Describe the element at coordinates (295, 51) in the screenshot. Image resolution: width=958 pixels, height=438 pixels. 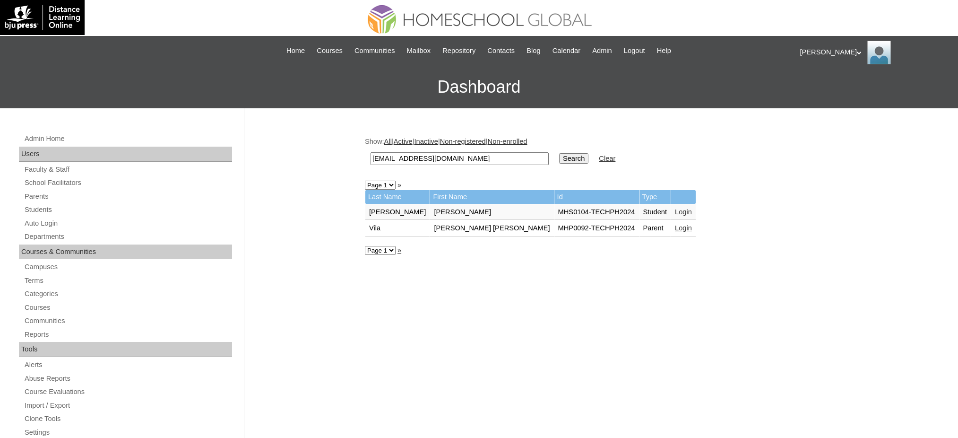
I see `a: Home` at that location.